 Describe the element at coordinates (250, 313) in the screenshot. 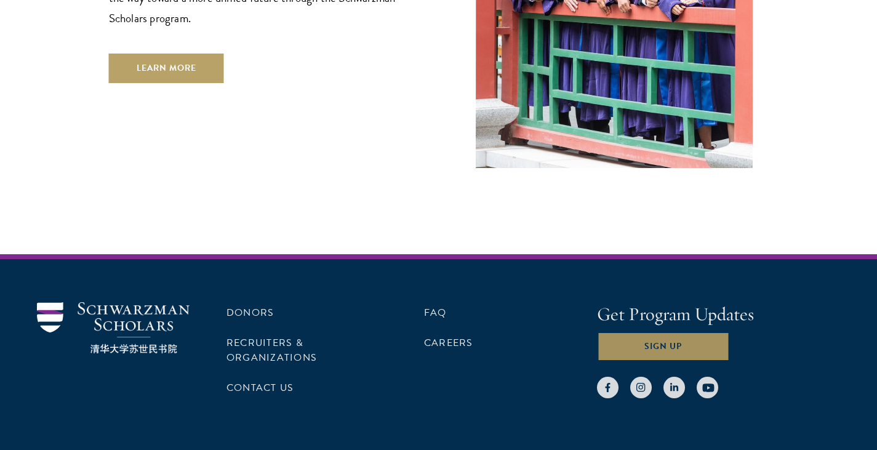

I see `a: Donors` at that location.